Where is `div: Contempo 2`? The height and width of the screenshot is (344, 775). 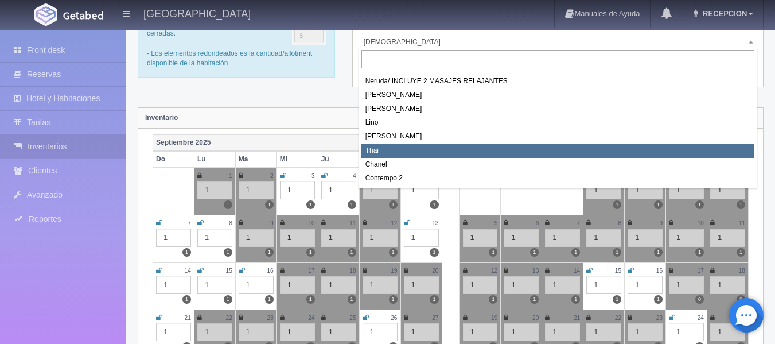 div: Contempo 2 is located at coordinates (558, 178).